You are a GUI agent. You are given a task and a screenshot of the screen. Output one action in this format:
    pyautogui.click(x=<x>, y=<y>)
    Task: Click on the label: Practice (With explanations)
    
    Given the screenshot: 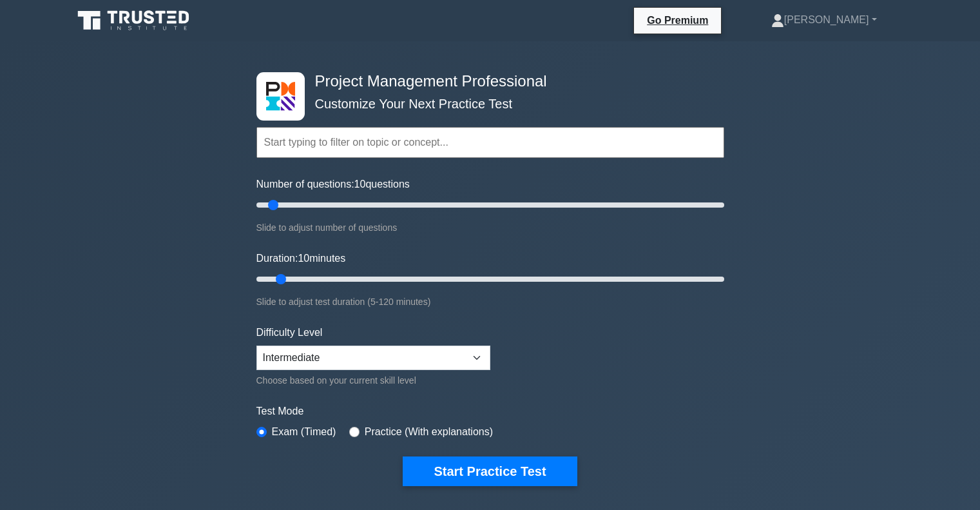 What is the action you would take?
    pyautogui.click(x=429, y=432)
    